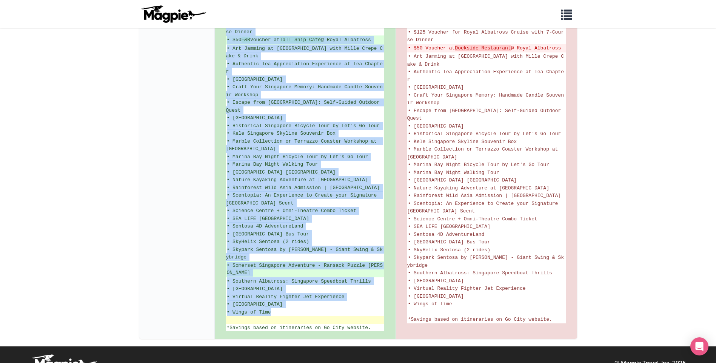  What do you see at coordinates (700, 347) in the screenshot?
I see `div: Open Intercom Messenger` at bounding box center [700, 347].